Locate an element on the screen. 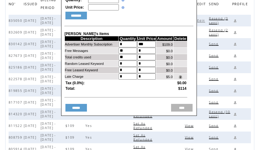 This screenshot has height=150, width=258. span: Description is located at coordinates (91, 38).